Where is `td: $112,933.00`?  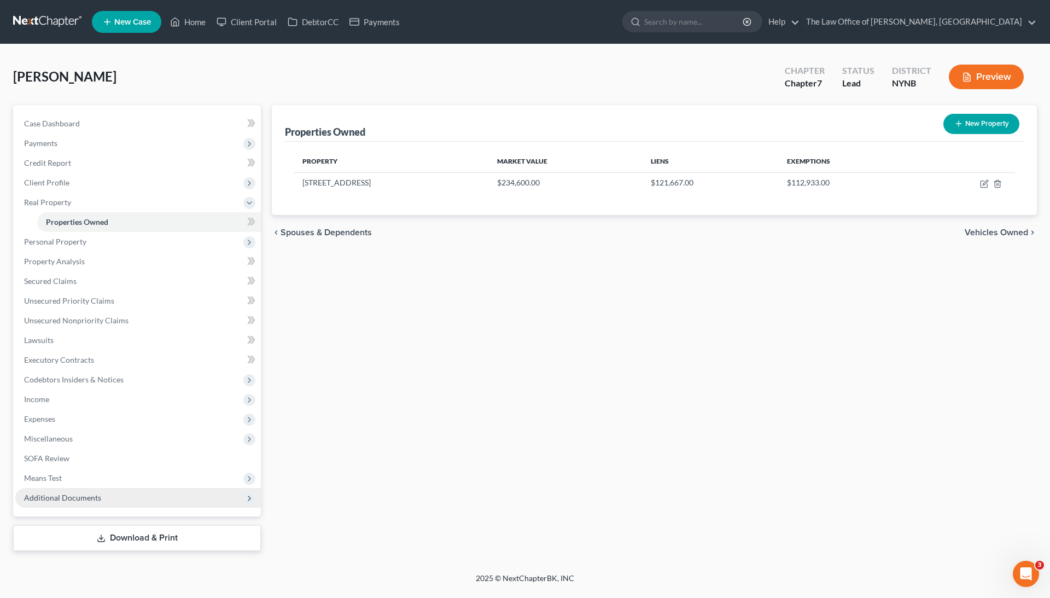 td: $112,933.00 is located at coordinates (847, 183).